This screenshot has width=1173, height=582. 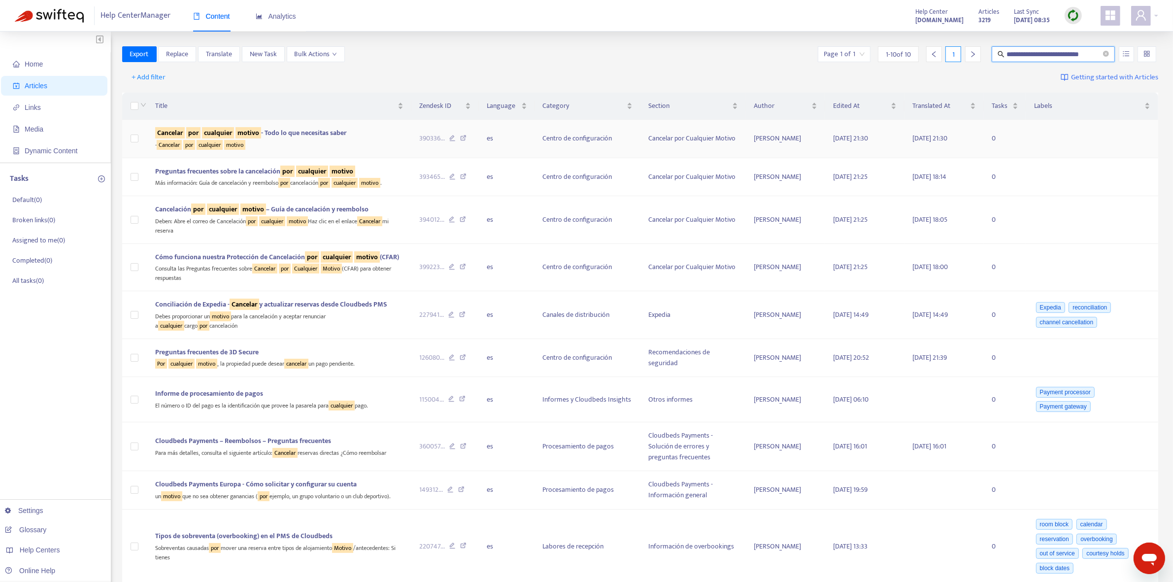 I want to click on span: Edited At, so click(x=861, y=106).